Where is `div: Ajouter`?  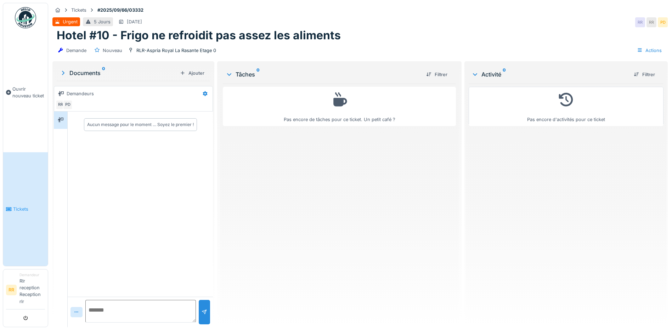
div: Ajouter is located at coordinates (192, 73).